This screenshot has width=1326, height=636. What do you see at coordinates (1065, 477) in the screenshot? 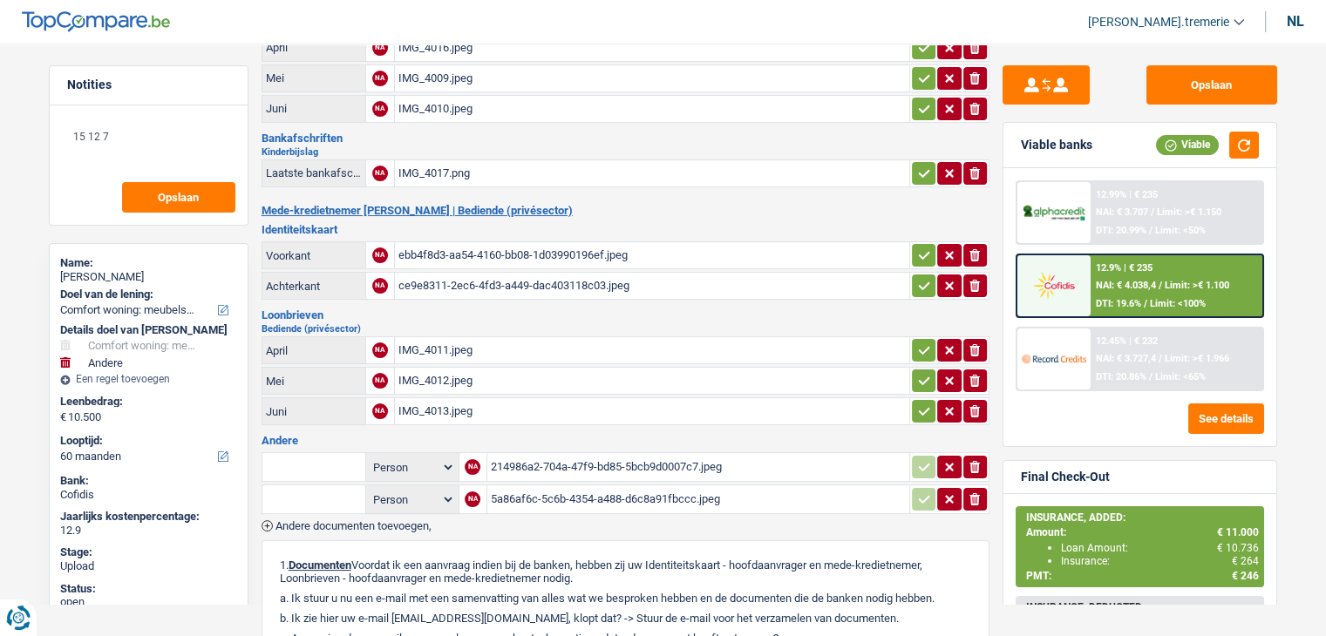
I see `div: Final Check-Out` at bounding box center [1065, 477].